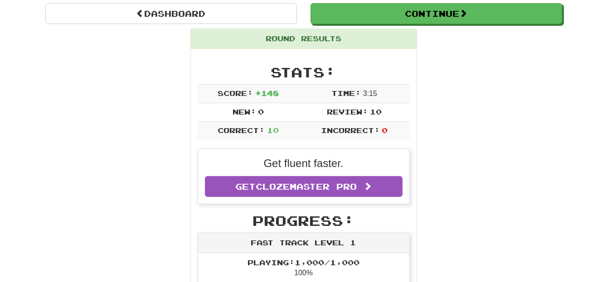  Describe the element at coordinates (244, 112) in the screenshot. I see `span: New:` at that location.